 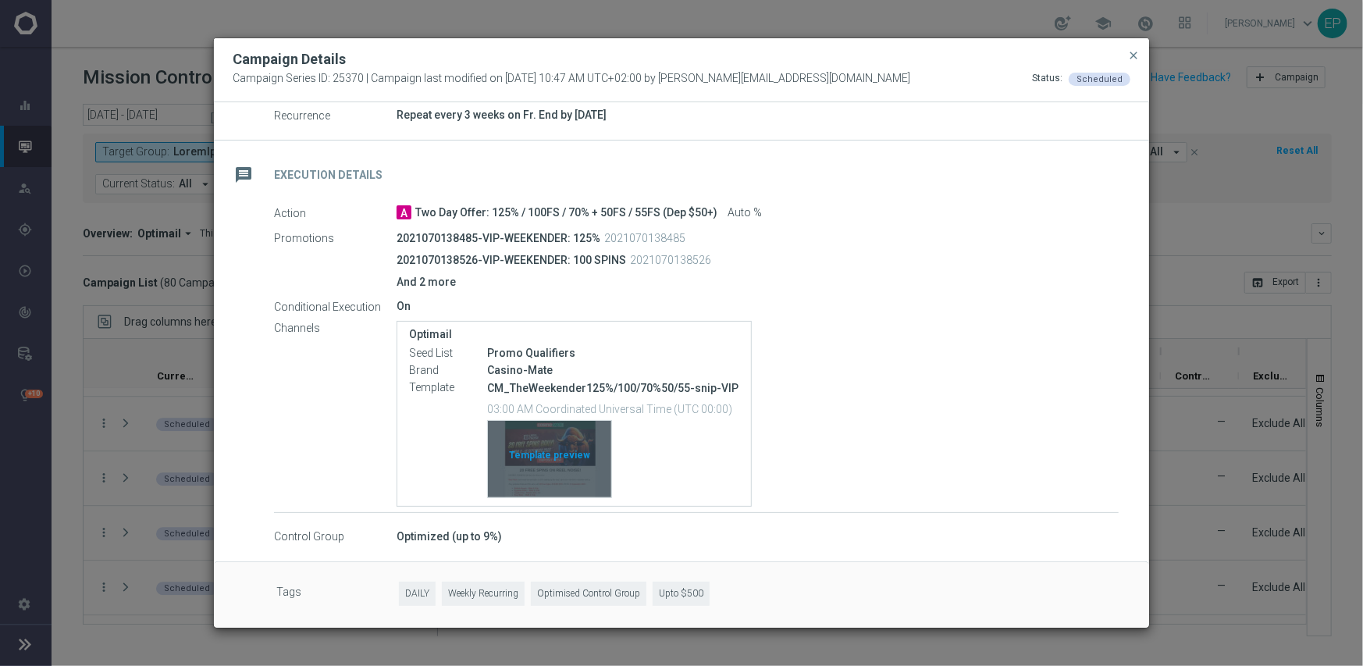 I want to click on span: A, so click(x=404, y=212).